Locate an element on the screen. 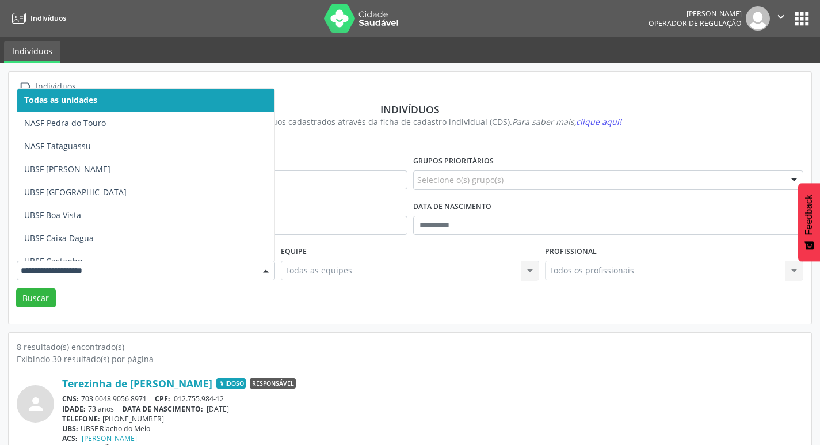 The height and width of the screenshot is (445, 820). span: Feedback is located at coordinates (809, 215).